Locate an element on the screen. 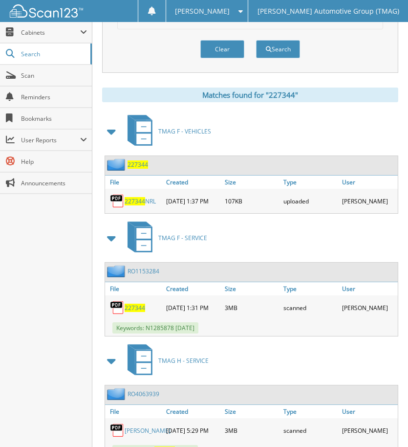  span: TMAG F - SERVICE is located at coordinates (183, 238).